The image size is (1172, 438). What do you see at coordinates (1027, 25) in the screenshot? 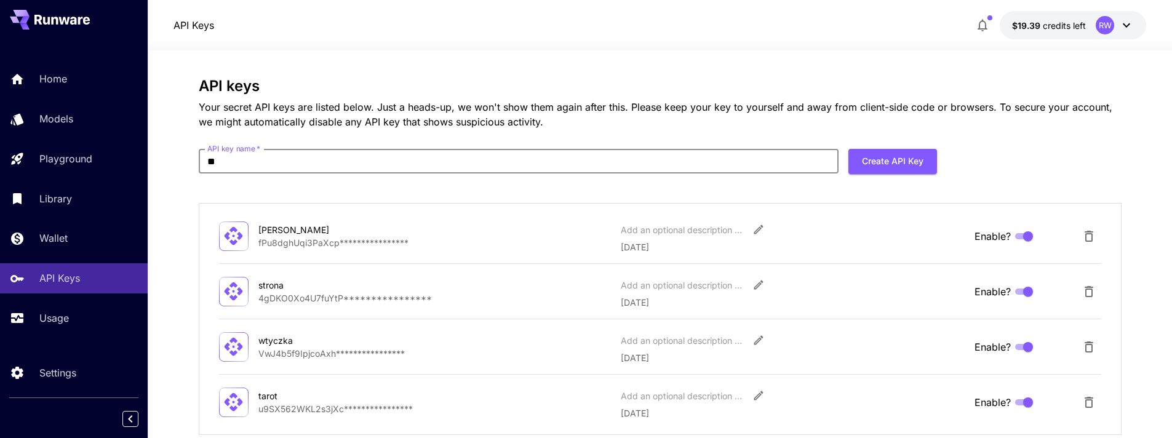
I see `span: $19.39` at bounding box center [1027, 25].